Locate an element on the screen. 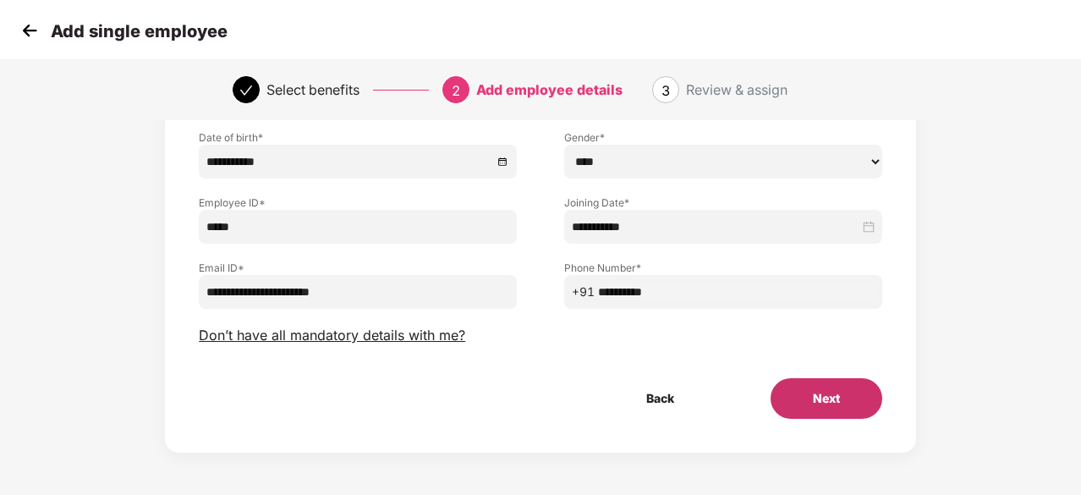 The width and height of the screenshot is (1081, 495). div: Review & assign is located at coordinates (737, 90).